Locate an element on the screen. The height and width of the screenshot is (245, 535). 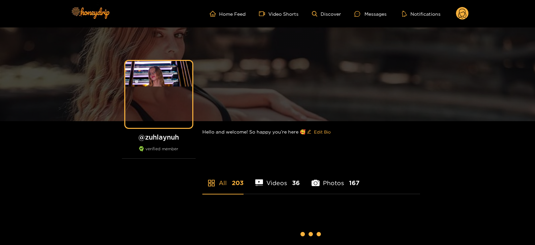
span: 167 is located at coordinates (354, 183).